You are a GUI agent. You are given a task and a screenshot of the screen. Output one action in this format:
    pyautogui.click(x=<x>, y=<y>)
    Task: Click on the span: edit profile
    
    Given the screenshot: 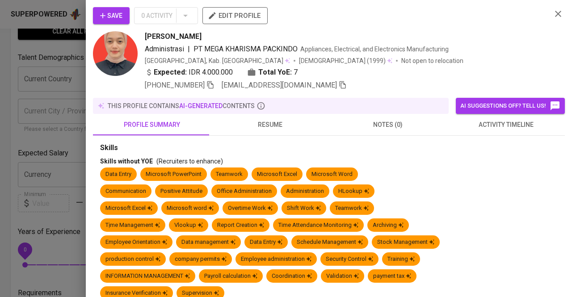 What is the action you would take?
    pyautogui.click(x=235, y=16)
    